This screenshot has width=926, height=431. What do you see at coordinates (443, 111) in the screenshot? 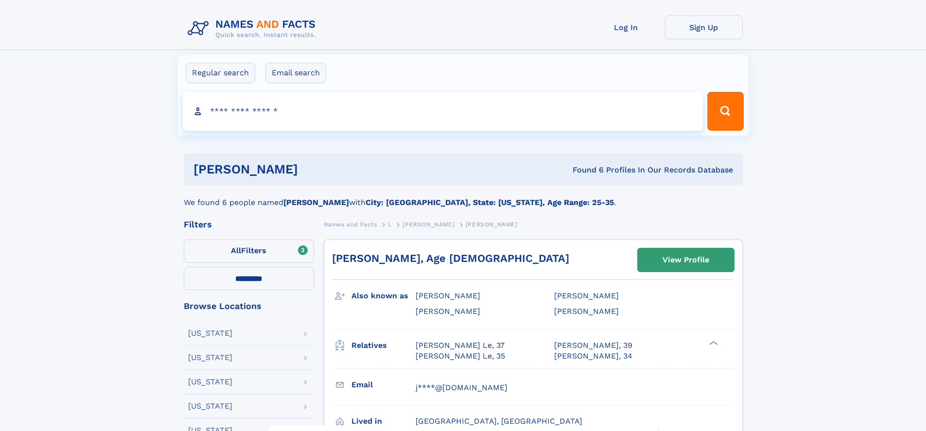
I see `input: search input` at bounding box center [443, 111].